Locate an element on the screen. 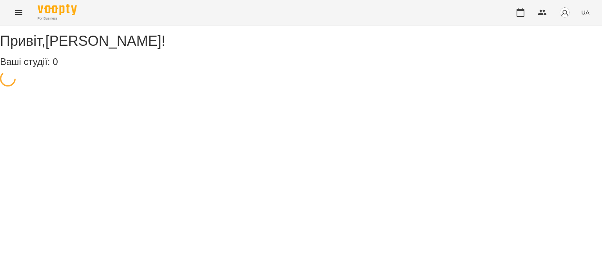 The width and height of the screenshot is (602, 272). img: avatar_s.png is located at coordinates (564, 13).